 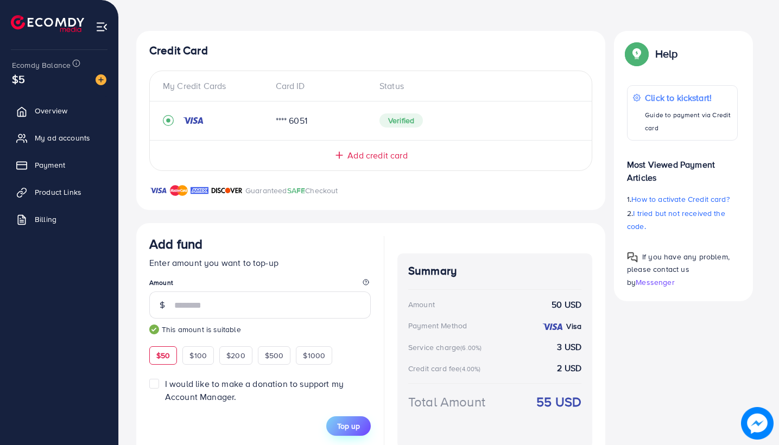 What do you see at coordinates (58, 192) in the screenshot?
I see `span: Product Links` at bounding box center [58, 192].